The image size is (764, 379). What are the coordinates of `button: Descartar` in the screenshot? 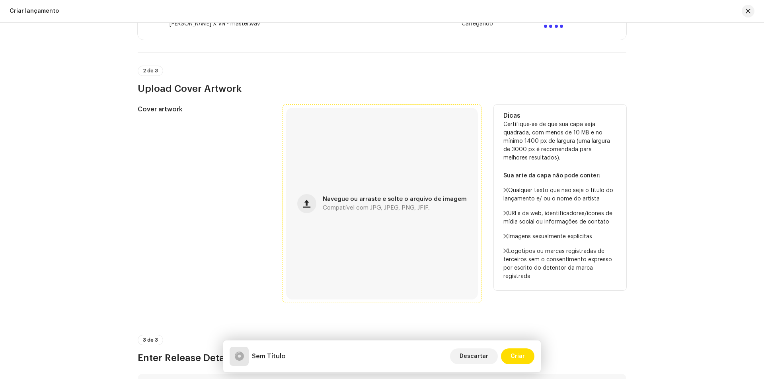 It's located at (474, 356).